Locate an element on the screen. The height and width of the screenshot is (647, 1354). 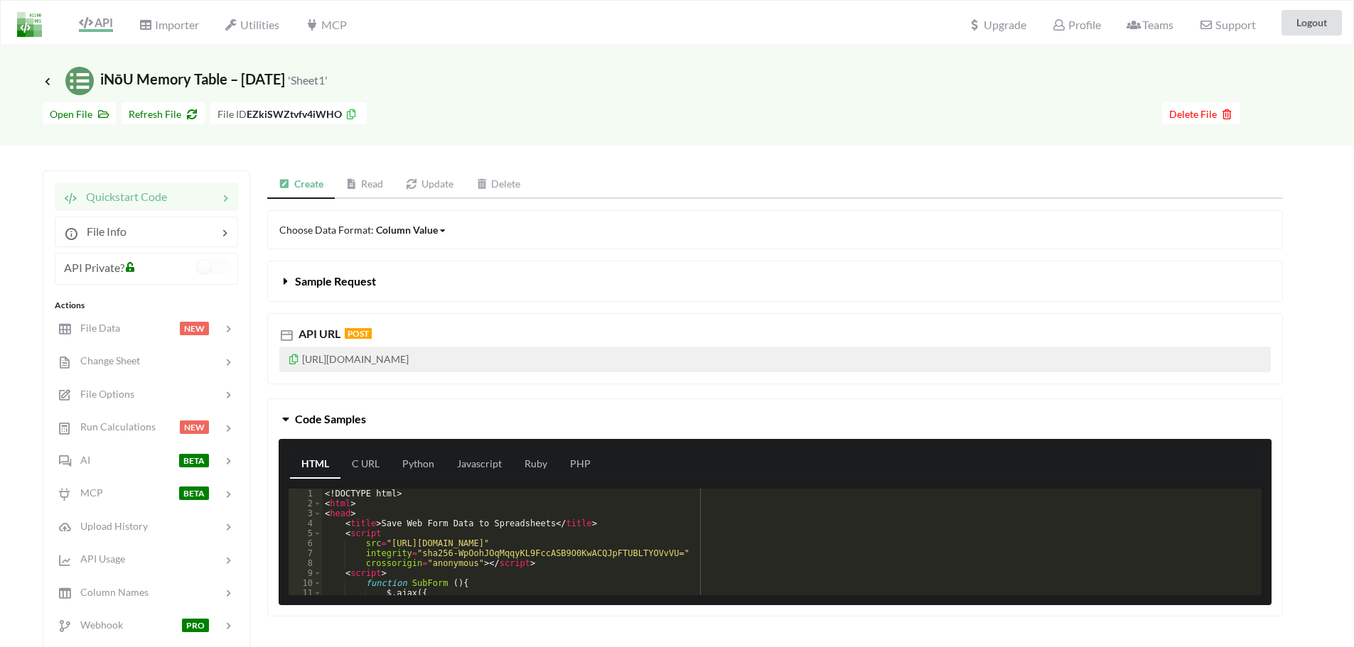
button: Refresh File is located at coordinates (163, 113).